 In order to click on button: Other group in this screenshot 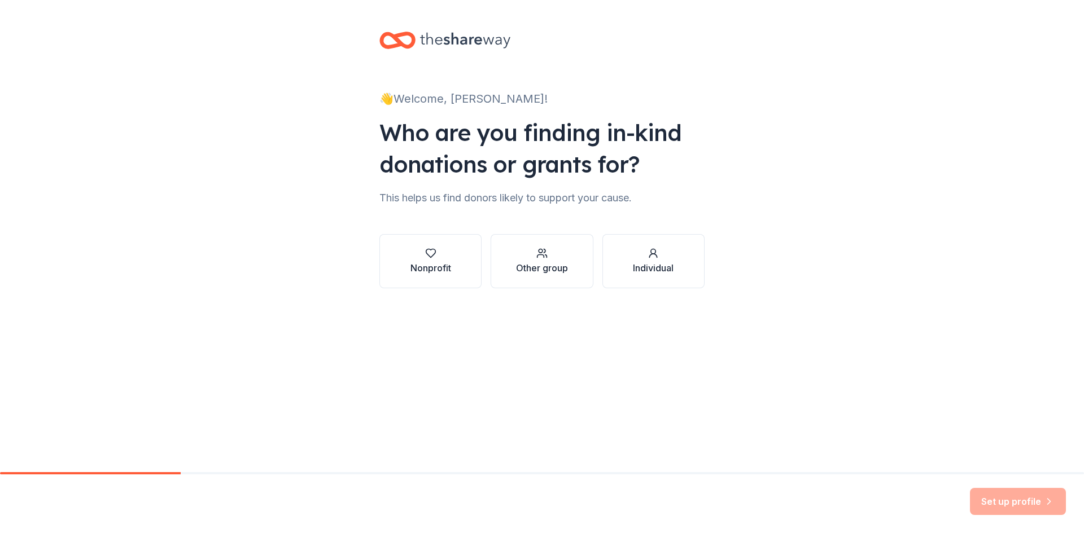, I will do `click(541, 261)`.